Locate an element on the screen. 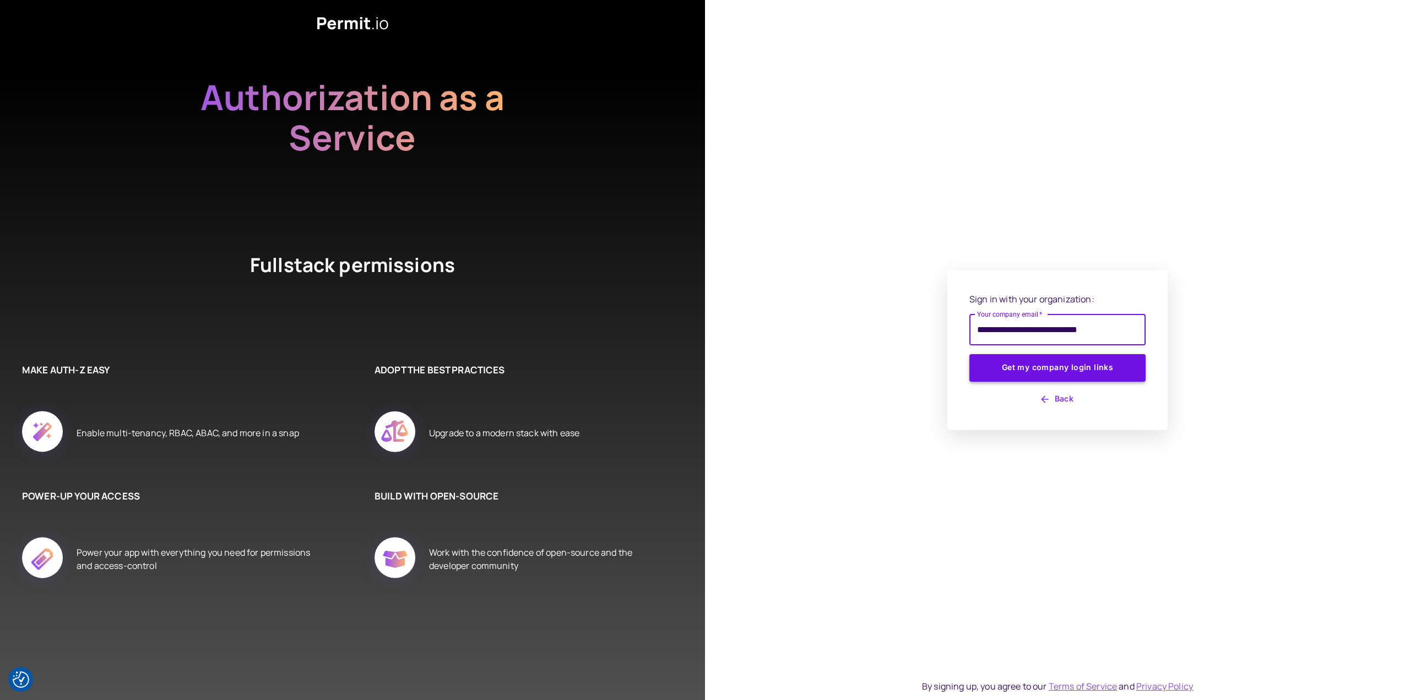  button: Consent Preferences is located at coordinates (21, 679).